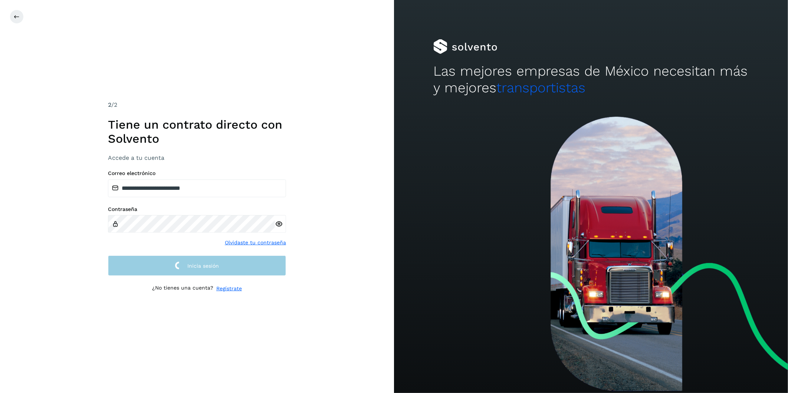 The image size is (788, 393). I want to click on a: Regístrate, so click(229, 288).